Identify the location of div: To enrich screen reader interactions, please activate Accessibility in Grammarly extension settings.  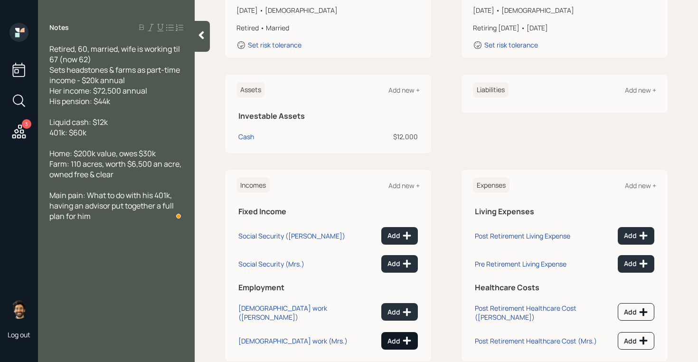
(116, 133).